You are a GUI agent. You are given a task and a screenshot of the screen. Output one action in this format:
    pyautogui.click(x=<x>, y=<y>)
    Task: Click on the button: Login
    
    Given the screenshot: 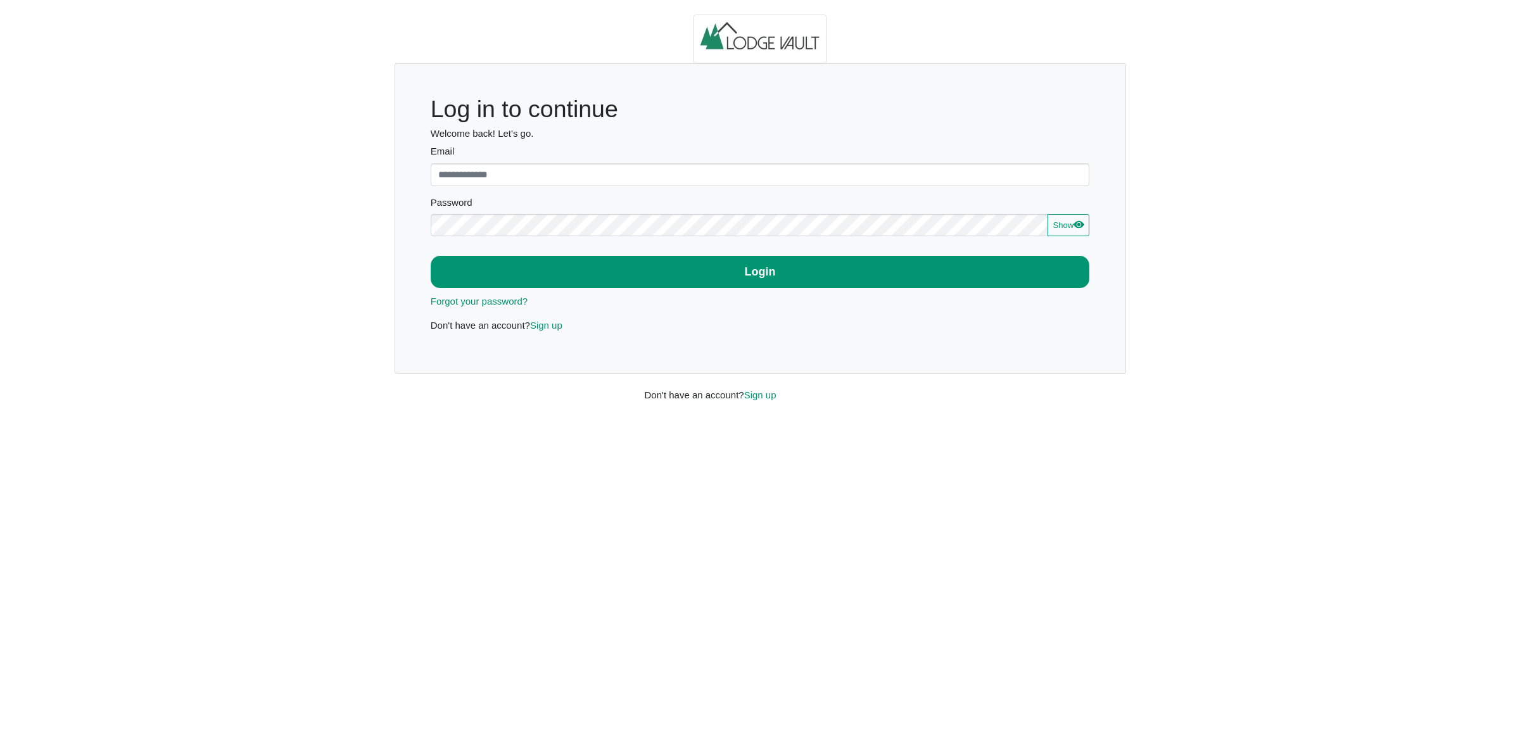 What is the action you would take?
    pyautogui.click(x=760, y=272)
    